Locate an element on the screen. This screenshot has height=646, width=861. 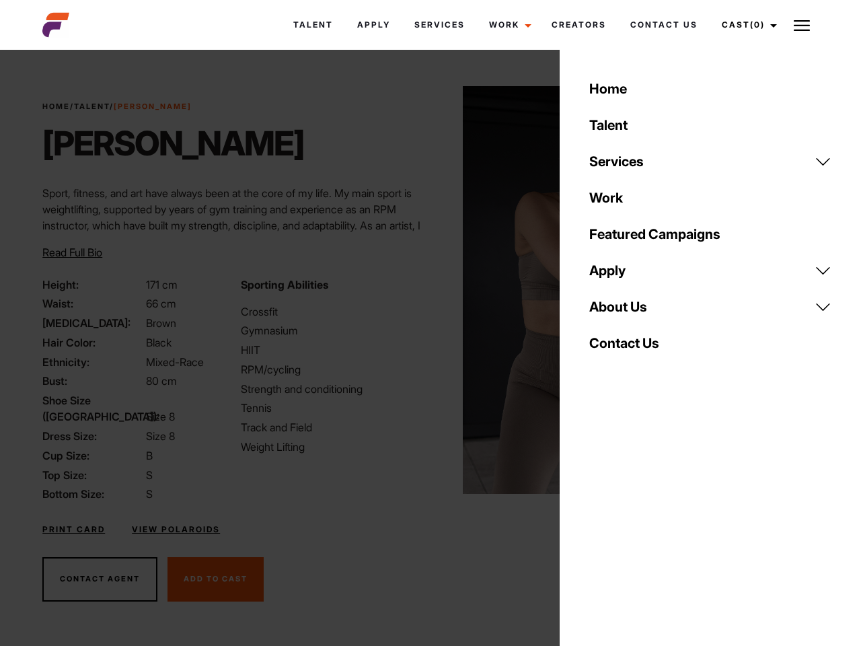
li: RPM/cycling is located at coordinates (331, 369).